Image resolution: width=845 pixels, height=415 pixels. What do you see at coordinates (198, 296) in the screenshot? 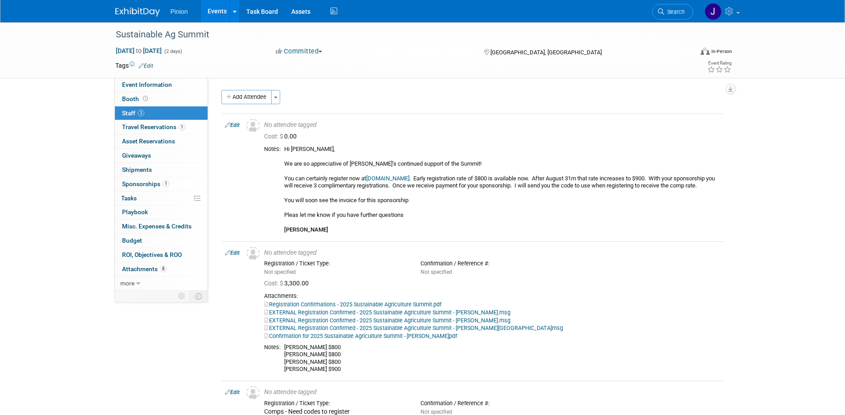
I see `td: Toggle Event Tabs` at bounding box center [198, 296].